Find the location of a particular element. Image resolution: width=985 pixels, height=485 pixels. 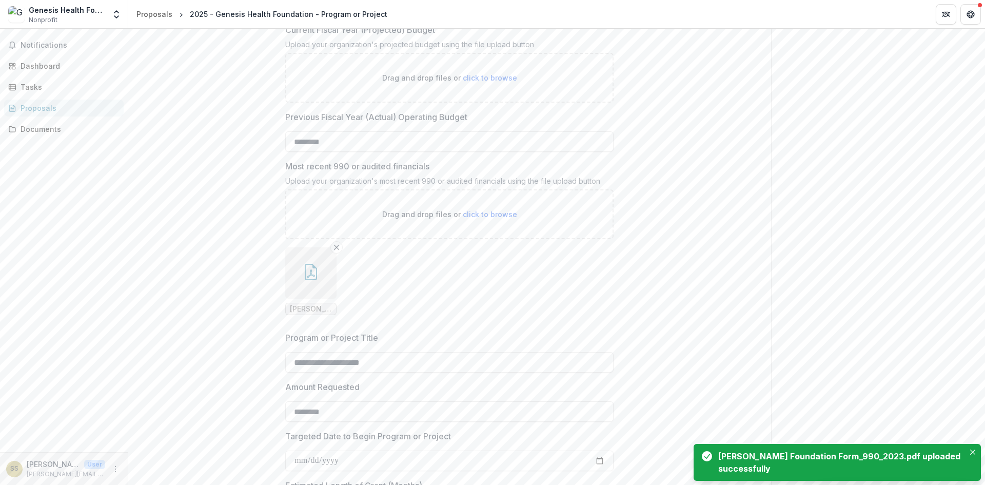

div: 2025 - Genesis Health Foundation - Program or Project is located at coordinates (288, 14).